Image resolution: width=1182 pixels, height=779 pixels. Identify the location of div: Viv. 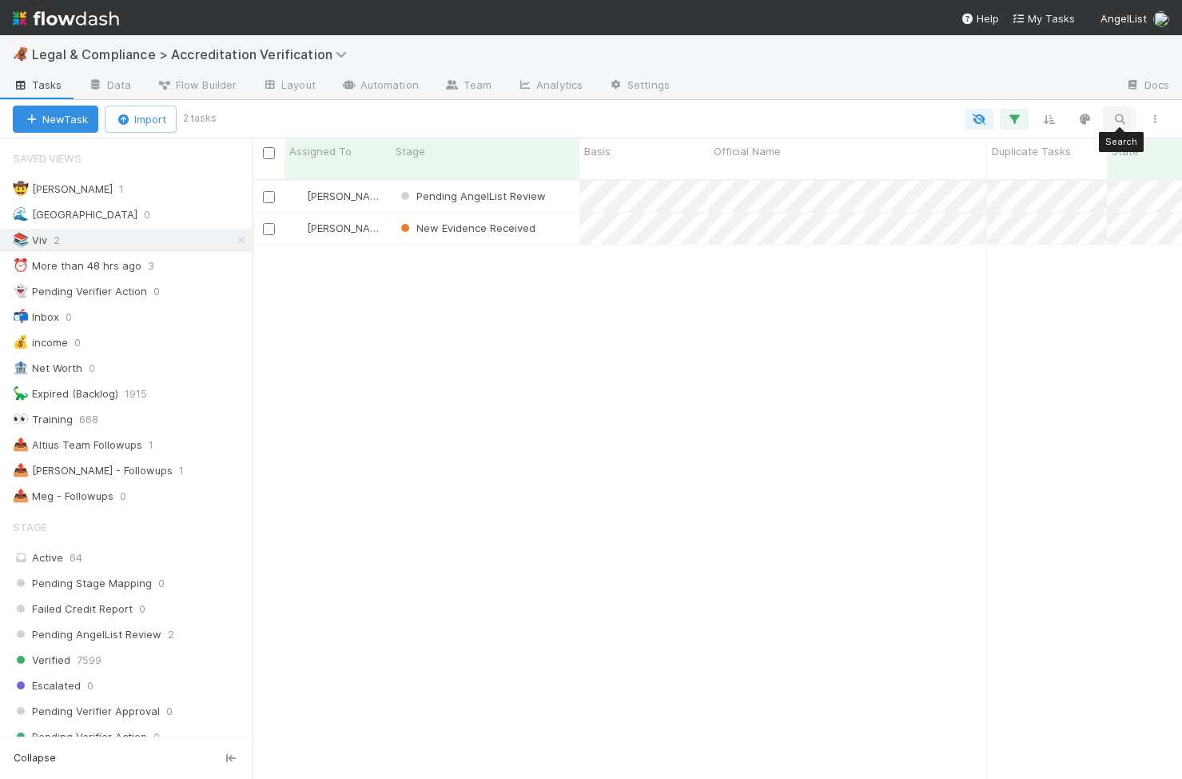
(30, 240).